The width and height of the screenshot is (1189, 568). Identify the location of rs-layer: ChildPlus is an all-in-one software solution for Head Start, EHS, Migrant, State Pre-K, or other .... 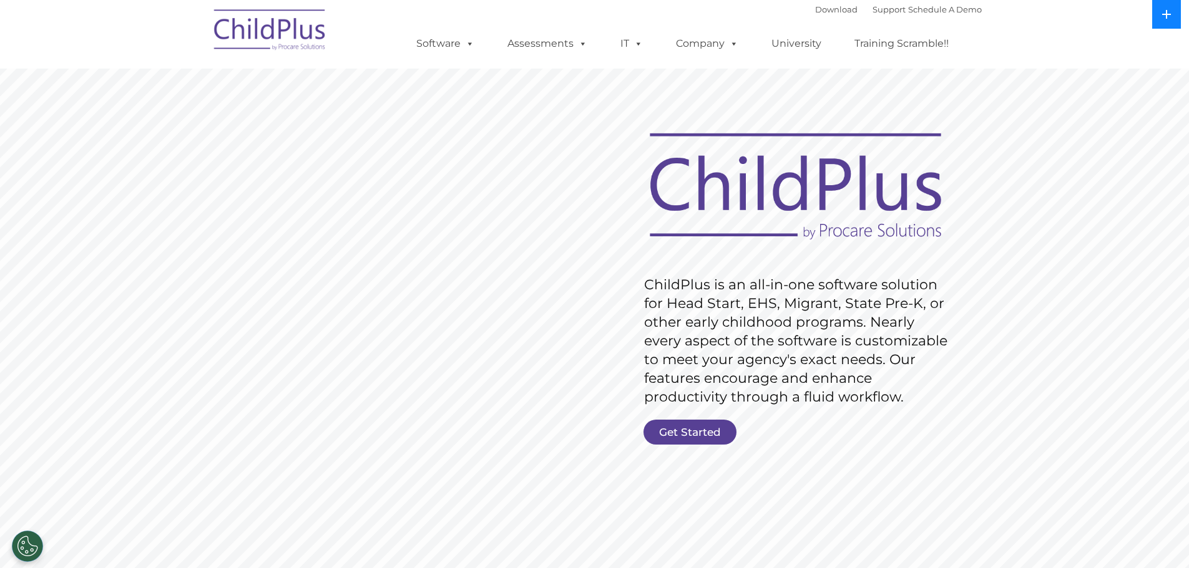
(799, 341).